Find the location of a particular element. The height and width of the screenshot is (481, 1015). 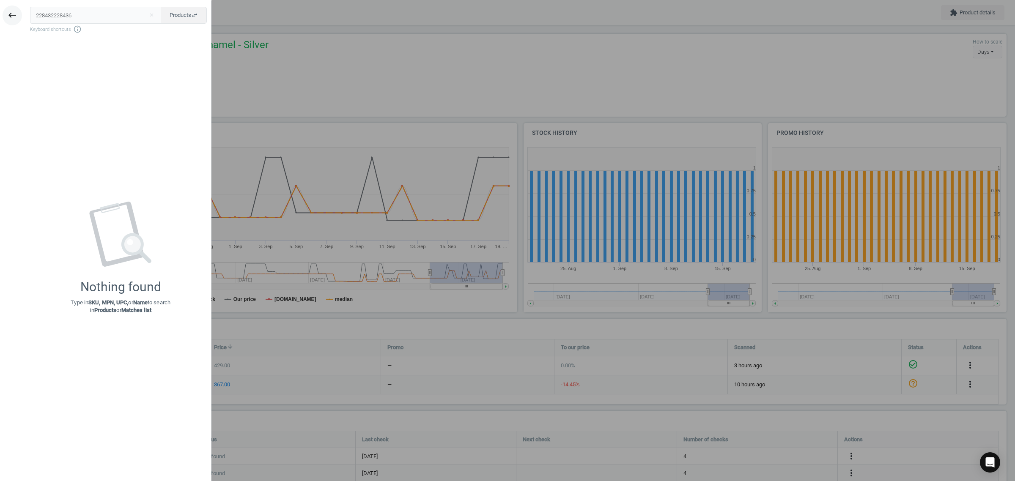

button: keyboard_backspace is located at coordinates (12, 15).